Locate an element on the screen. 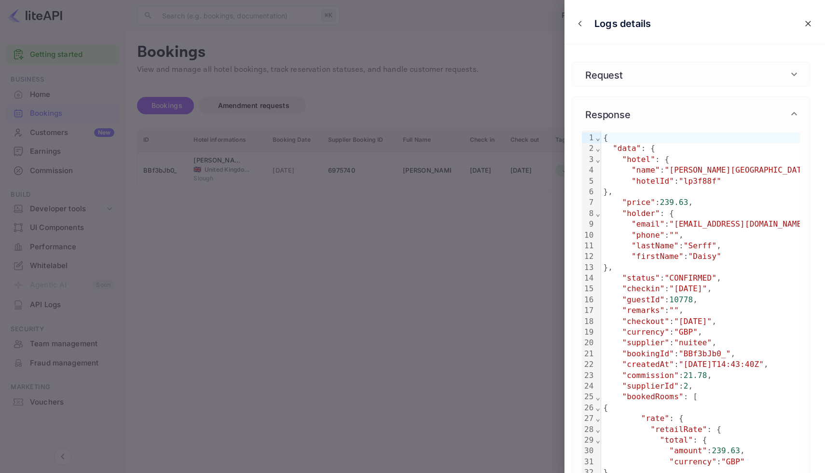 The width and height of the screenshot is (825, 473). div: 1 is located at coordinates (589, 138).